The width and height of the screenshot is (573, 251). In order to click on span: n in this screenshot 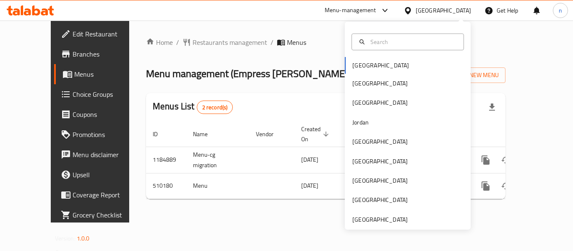, I will do `click(561, 10)`.